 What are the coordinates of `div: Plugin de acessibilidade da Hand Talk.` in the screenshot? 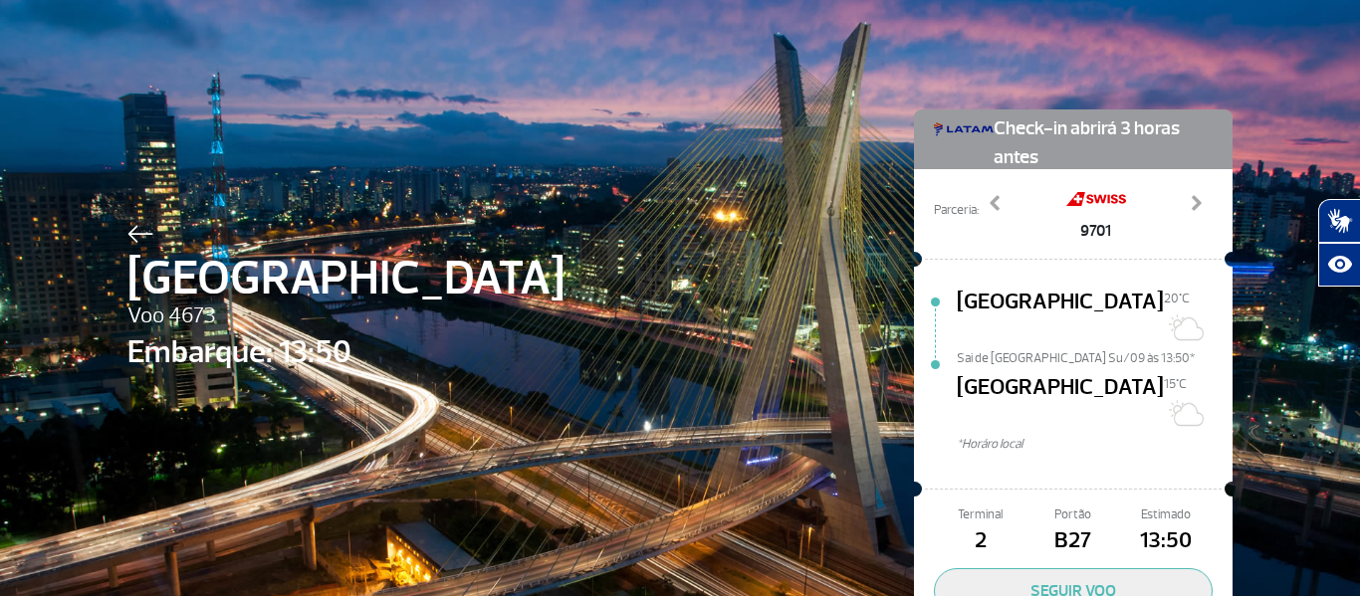 It's located at (1339, 243).